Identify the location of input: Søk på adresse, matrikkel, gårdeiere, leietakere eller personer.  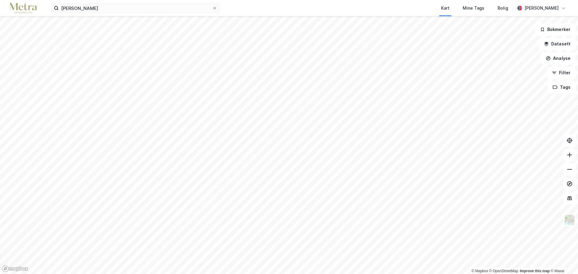
(135, 8).